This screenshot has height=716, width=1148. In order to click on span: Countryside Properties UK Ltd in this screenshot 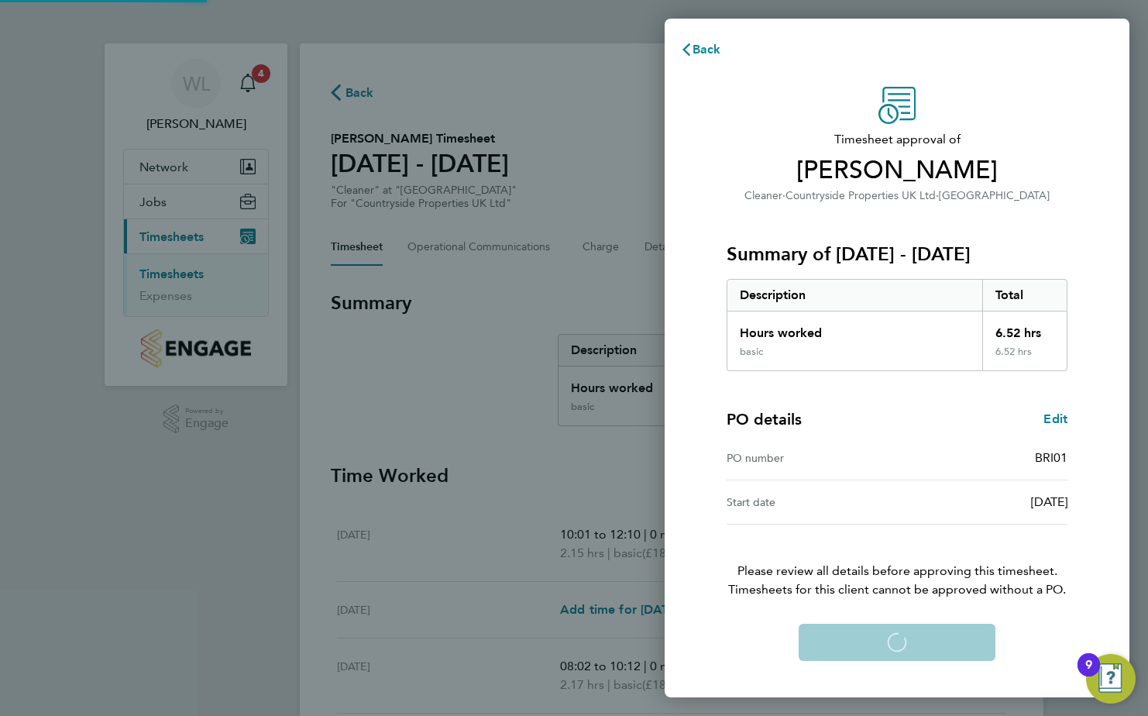, I will do `click(860, 195)`.